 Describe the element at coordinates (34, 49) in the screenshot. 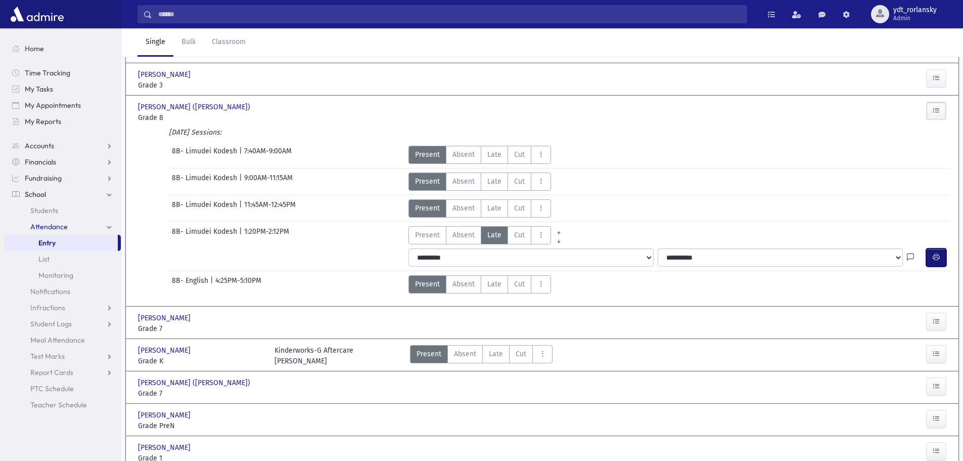

I see `span: Home` at that location.